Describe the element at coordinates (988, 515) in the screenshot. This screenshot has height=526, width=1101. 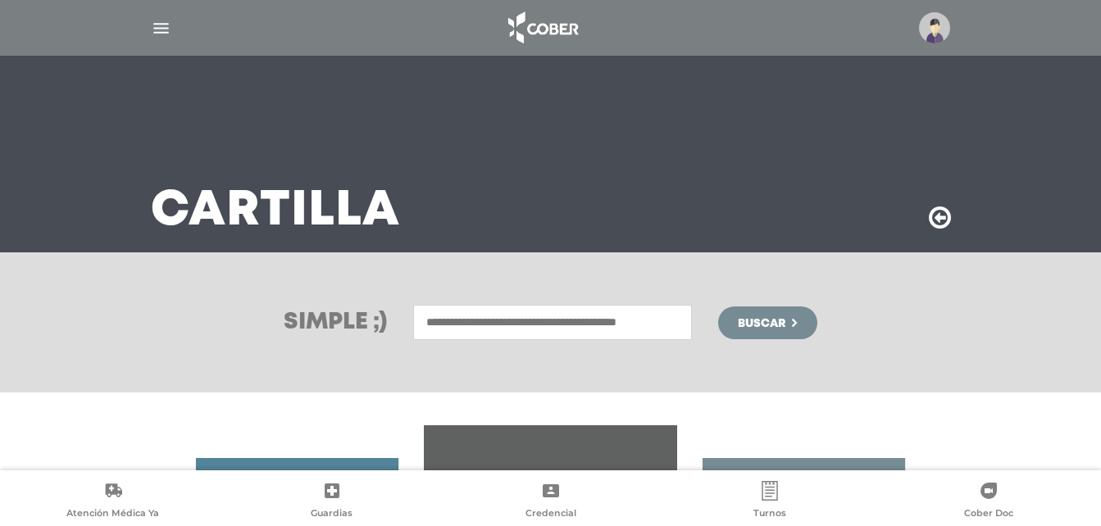
I see `span: Cober Doc` at that location.